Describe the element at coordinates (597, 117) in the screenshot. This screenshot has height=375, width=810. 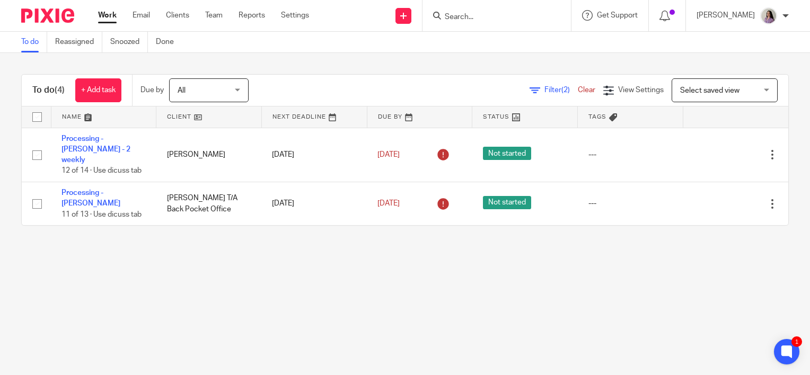
I see `span: Tags` at that location.